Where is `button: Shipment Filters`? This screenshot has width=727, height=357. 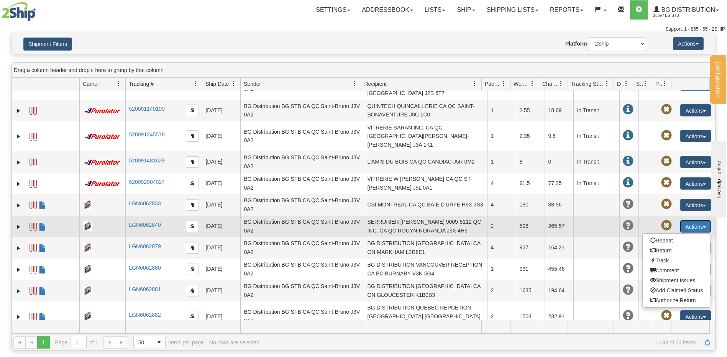
button: Shipment Filters is located at coordinates (48, 44).